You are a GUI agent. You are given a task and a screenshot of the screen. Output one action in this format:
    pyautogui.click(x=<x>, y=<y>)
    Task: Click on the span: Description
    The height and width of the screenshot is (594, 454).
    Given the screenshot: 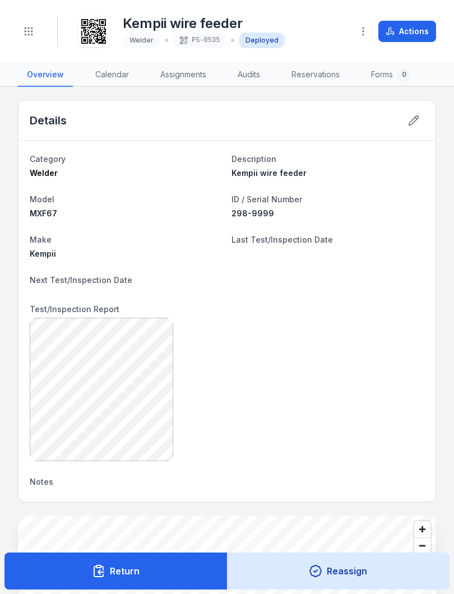 What is the action you would take?
    pyautogui.click(x=254, y=159)
    